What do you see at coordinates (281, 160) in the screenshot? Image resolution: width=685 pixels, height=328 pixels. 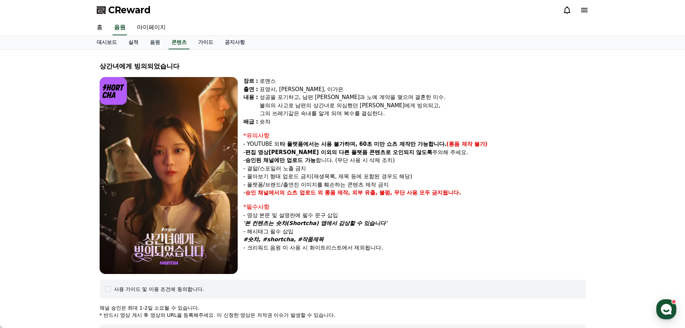 I see `strong: 승인된 채널에만 업로드 가능` at bounding box center [281, 160].